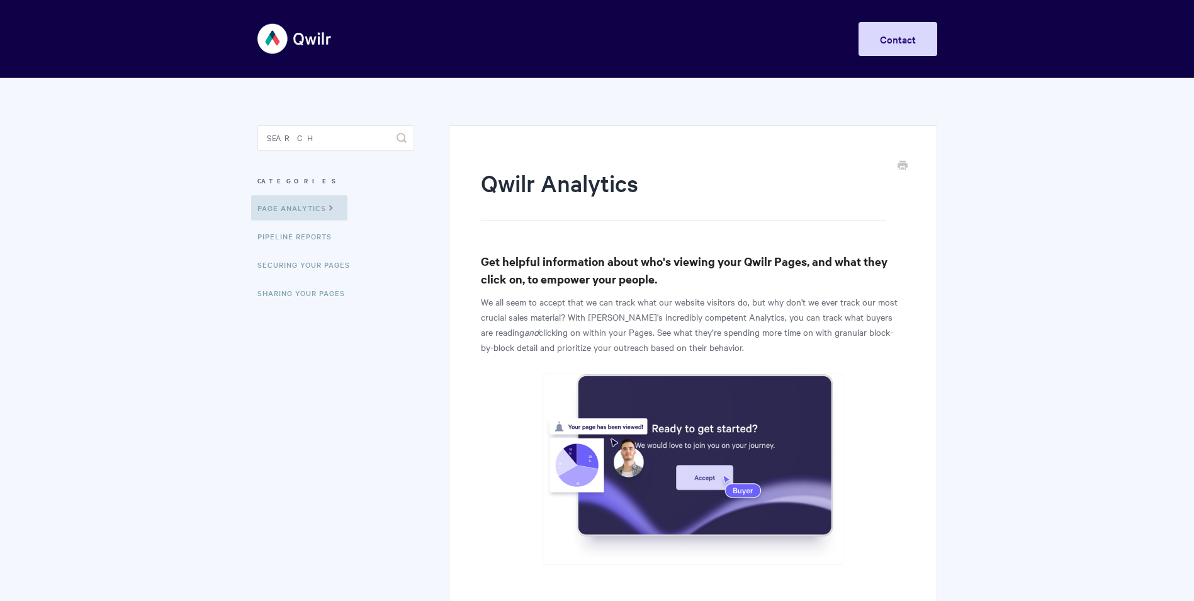 The height and width of the screenshot is (601, 1194). Describe the element at coordinates (336, 138) in the screenshot. I see `input: Search` at that location.